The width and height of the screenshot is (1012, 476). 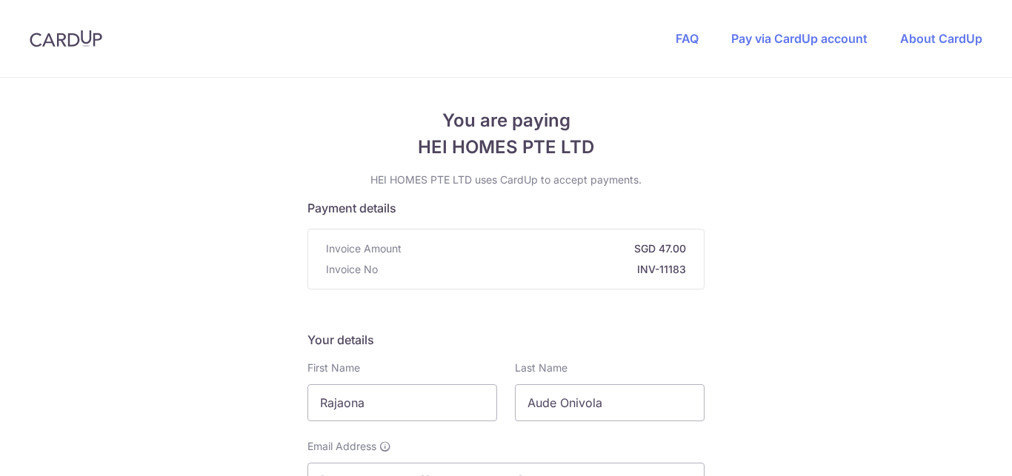 What do you see at coordinates (800, 39) in the screenshot?
I see `a: Pay via CardUp account` at bounding box center [800, 39].